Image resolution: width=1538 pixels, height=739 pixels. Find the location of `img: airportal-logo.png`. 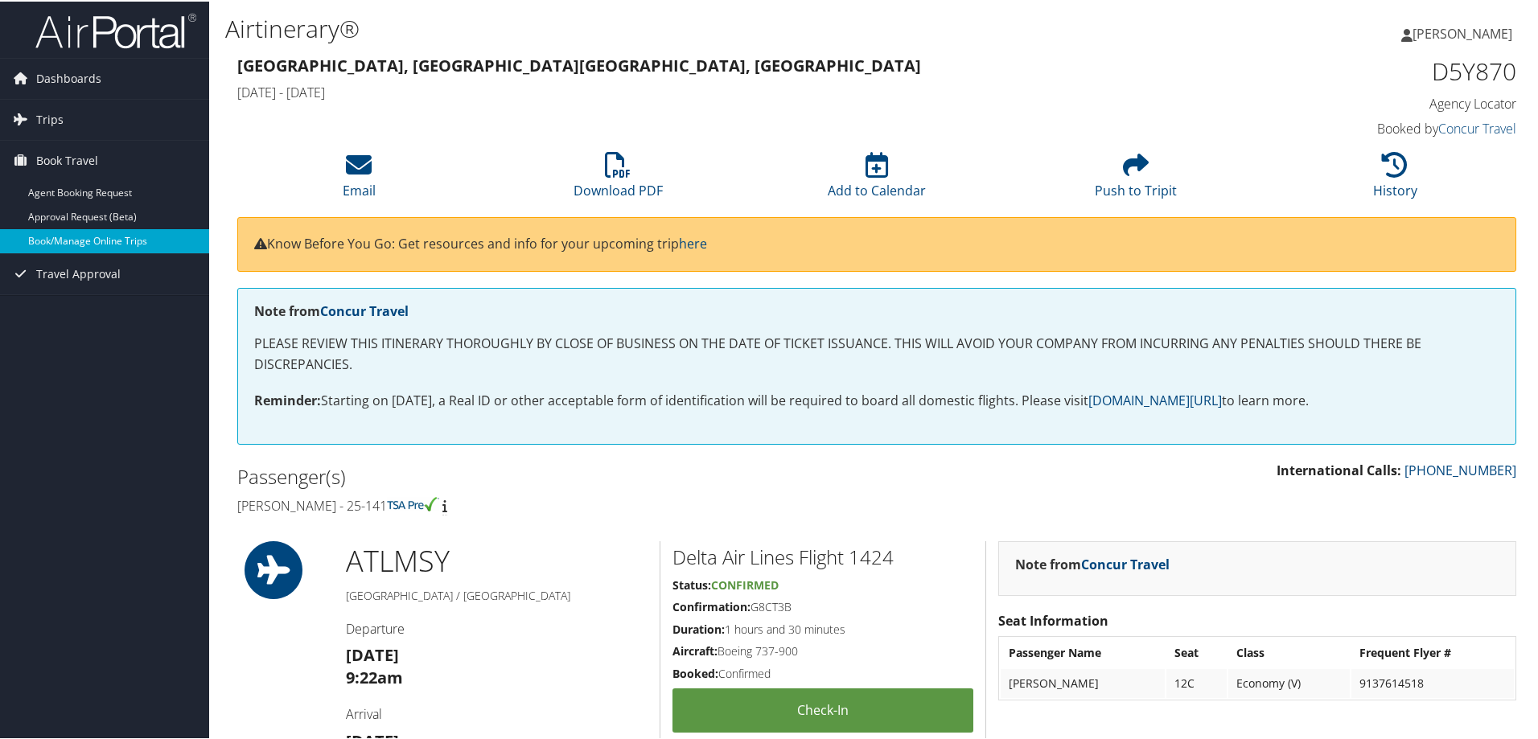

img: airportal-logo.png is located at coordinates (116, 29).